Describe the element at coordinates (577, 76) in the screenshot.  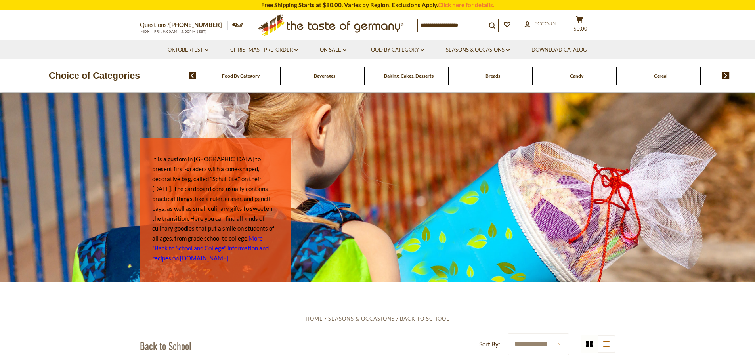
I see `span: Candy` at that location.